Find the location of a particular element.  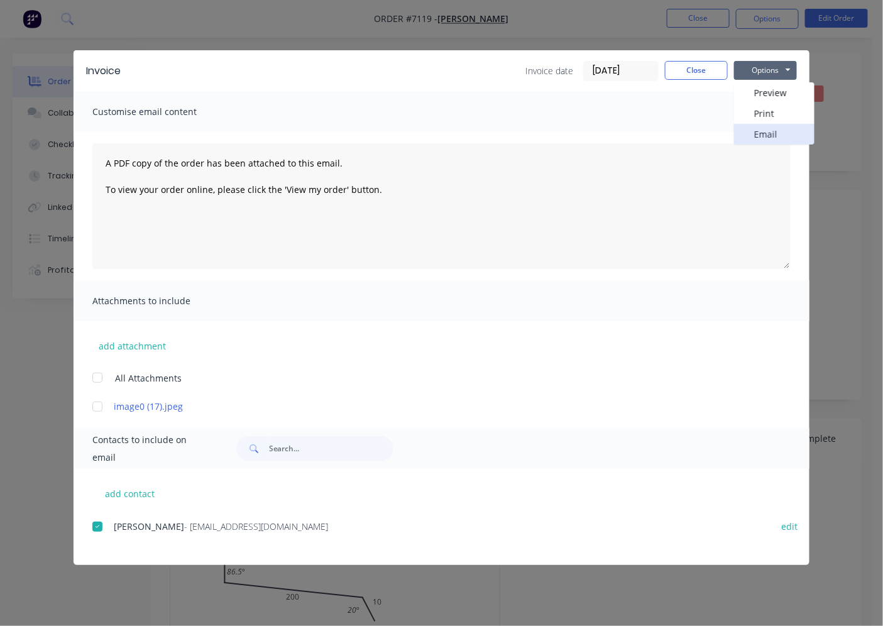

textarea: A PDF copy of the order has been attached to this email. To view your order online, please click ... is located at coordinates (441, 206).